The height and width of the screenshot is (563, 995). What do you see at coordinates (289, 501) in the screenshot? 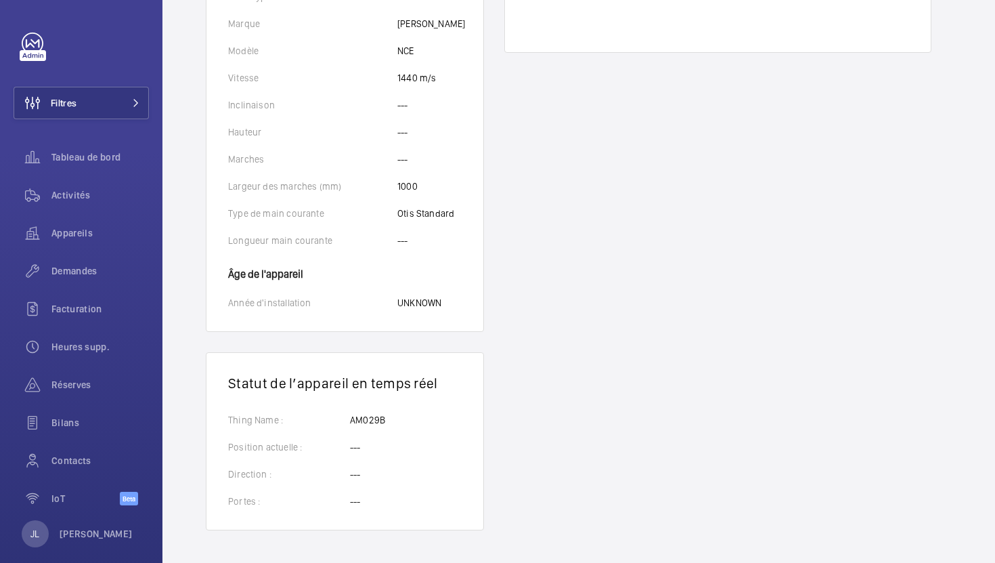
I see `p: Portes :` at bounding box center [289, 501].